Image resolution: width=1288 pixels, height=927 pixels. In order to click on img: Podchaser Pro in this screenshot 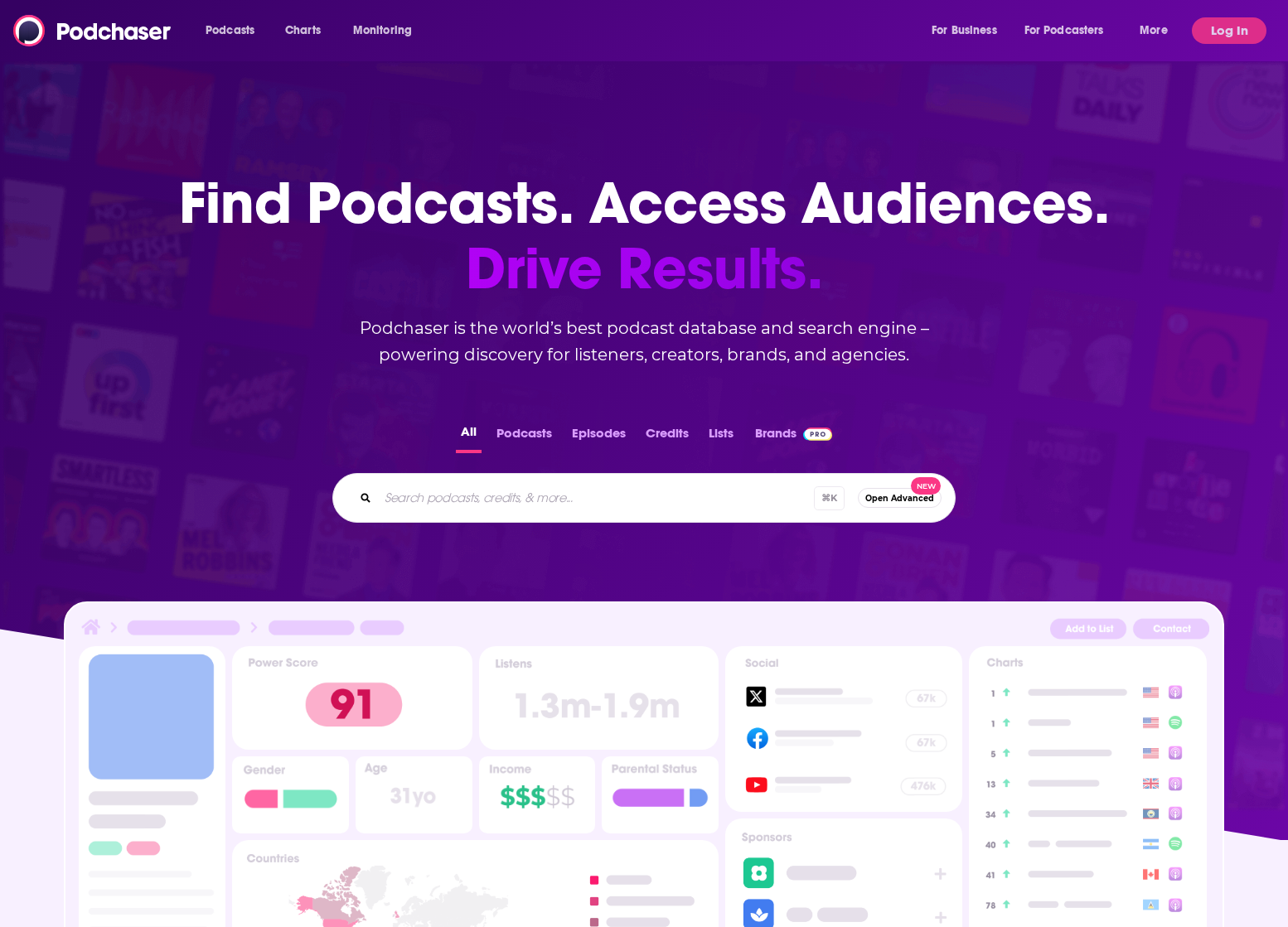, I will do `click(817, 435)`.